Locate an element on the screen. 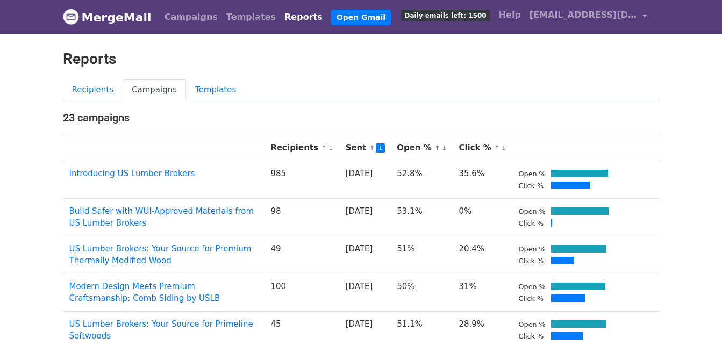 The image size is (722, 345). td: 20.4% is located at coordinates (482, 255).